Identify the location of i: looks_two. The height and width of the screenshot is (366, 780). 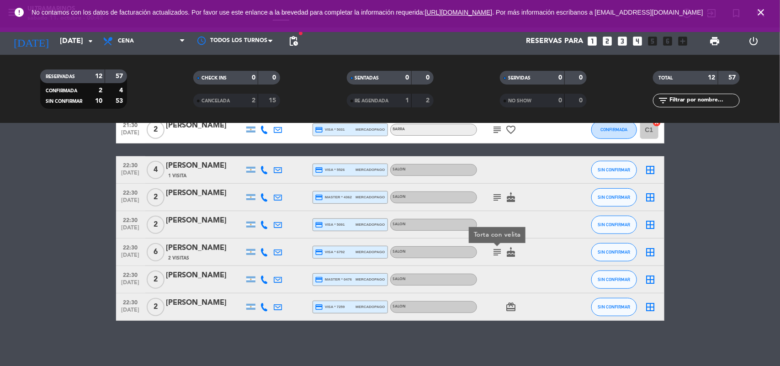
(608, 41).